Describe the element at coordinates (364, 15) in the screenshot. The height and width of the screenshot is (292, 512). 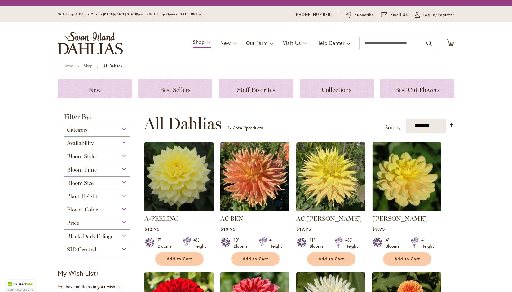
I see `span: Subscribe` at that location.